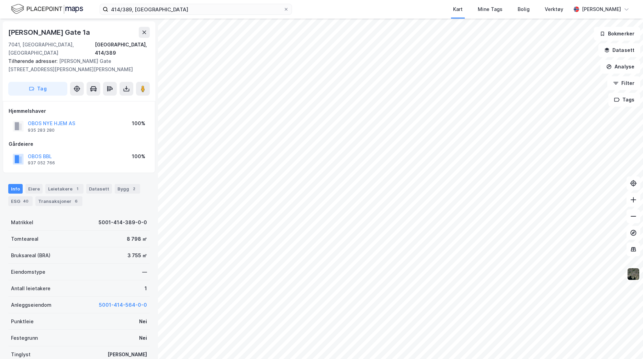  I want to click on span: Tilhørende adresser:, so click(34, 61).